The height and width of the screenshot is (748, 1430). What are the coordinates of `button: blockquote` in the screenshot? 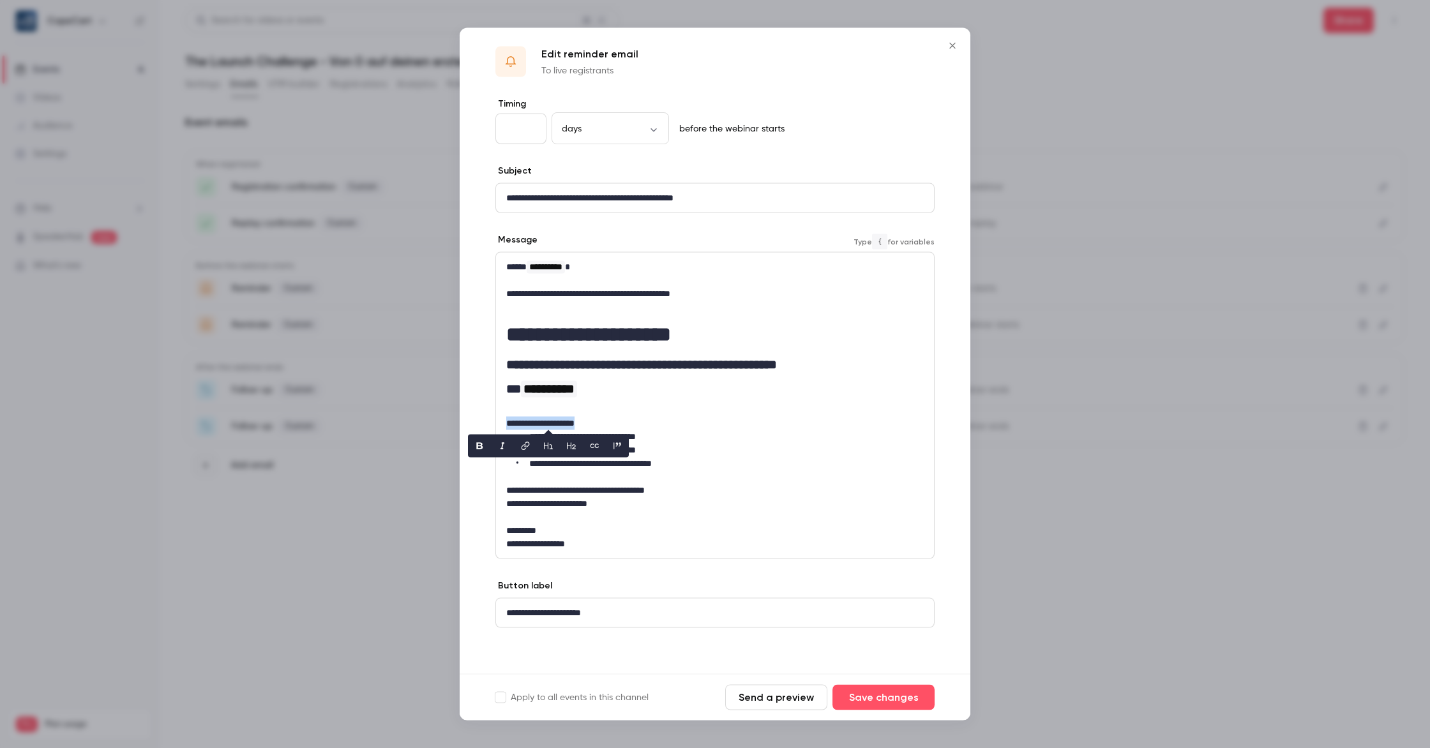 It's located at (617, 446).